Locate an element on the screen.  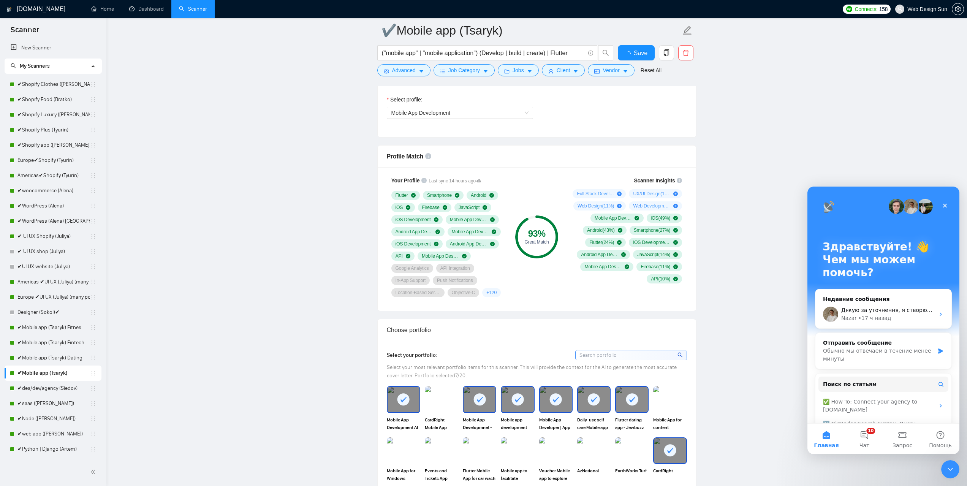
span: Select profile: is located at coordinates (406, 100).